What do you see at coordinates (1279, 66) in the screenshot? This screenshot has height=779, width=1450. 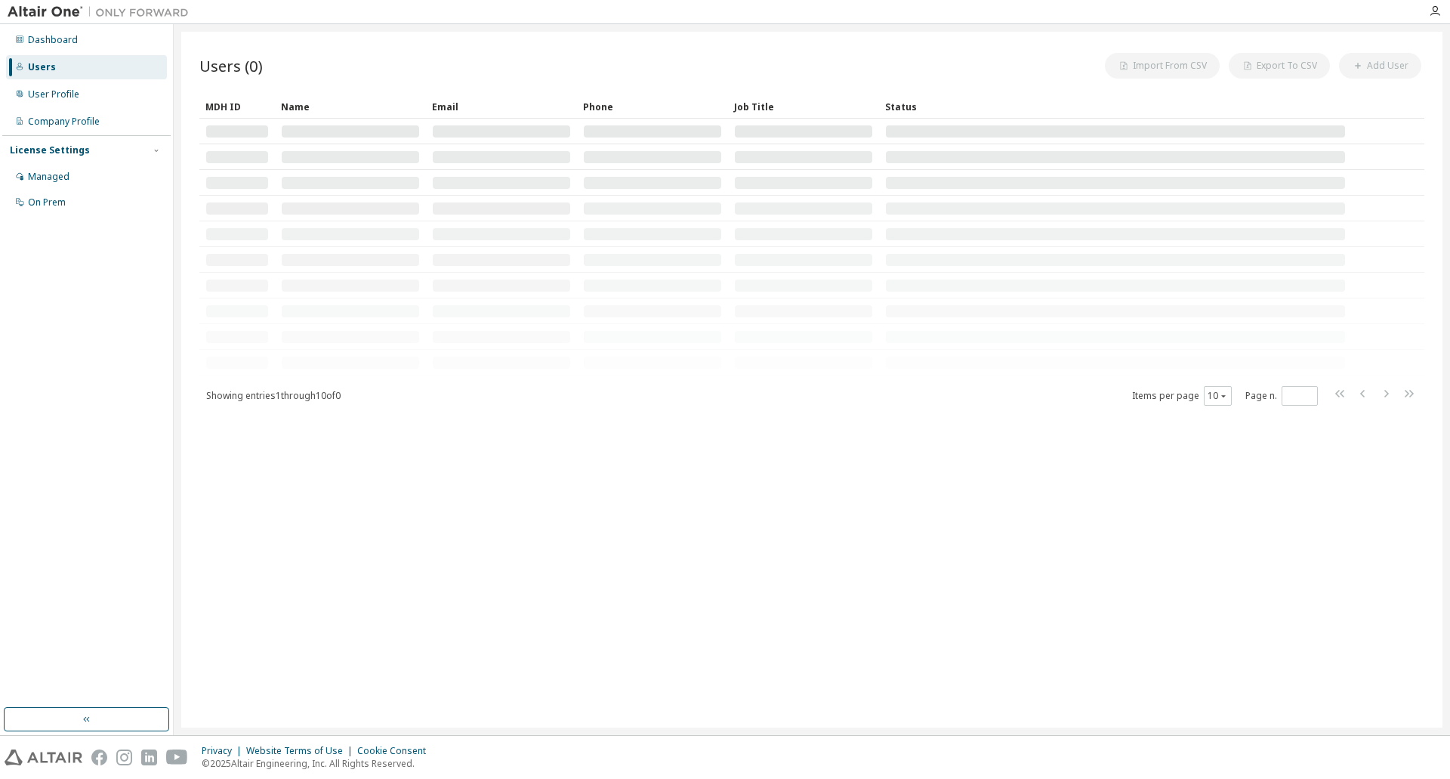 I see `button: Export To CSV` at bounding box center [1279, 66].